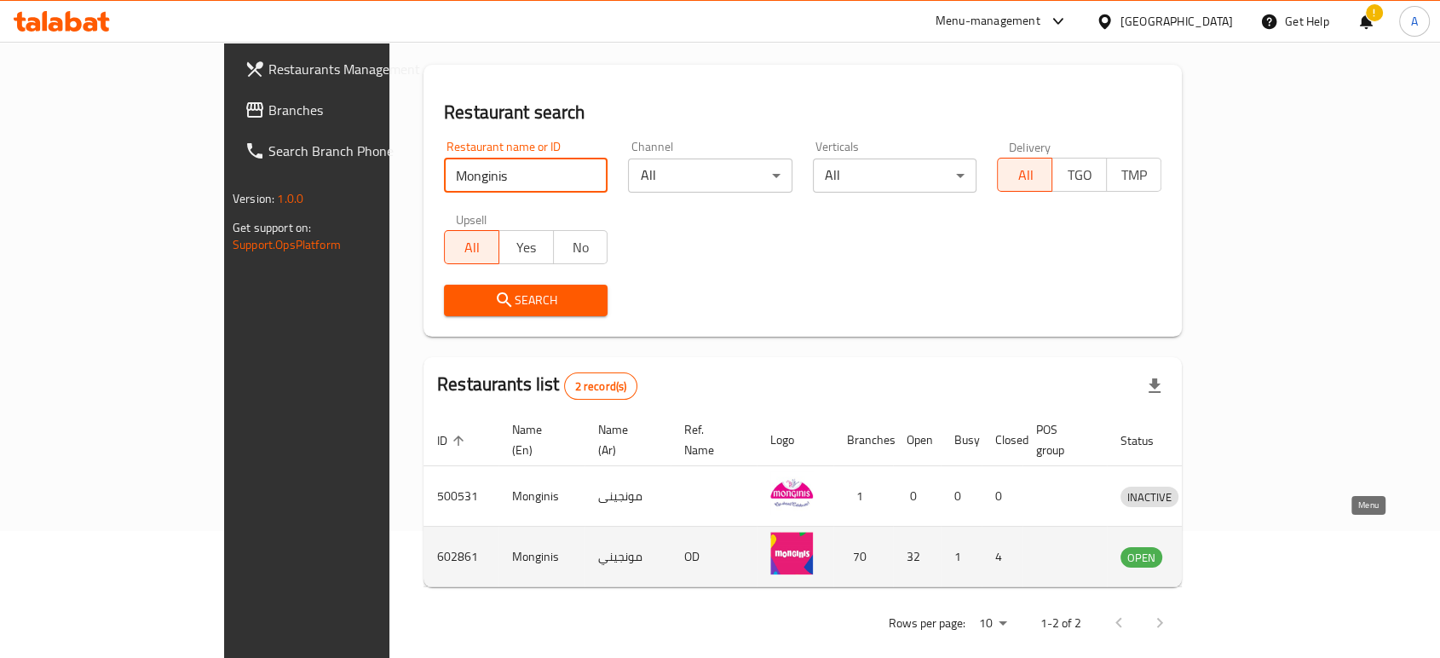 The height and width of the screenshot is (658, 1440). What do you see at coordinates (627, 556) in the screenshot?
I see `td: مونجيني` at bounding box center [627, 556].